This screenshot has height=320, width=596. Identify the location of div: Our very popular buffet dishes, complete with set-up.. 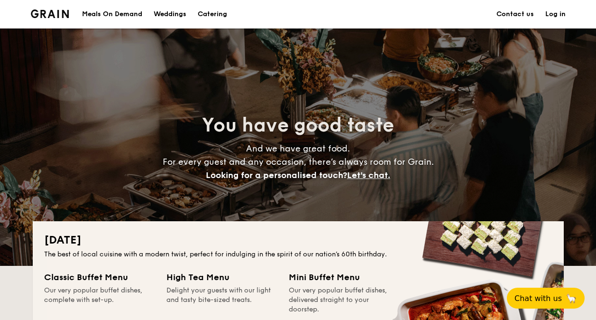
(100, 300).